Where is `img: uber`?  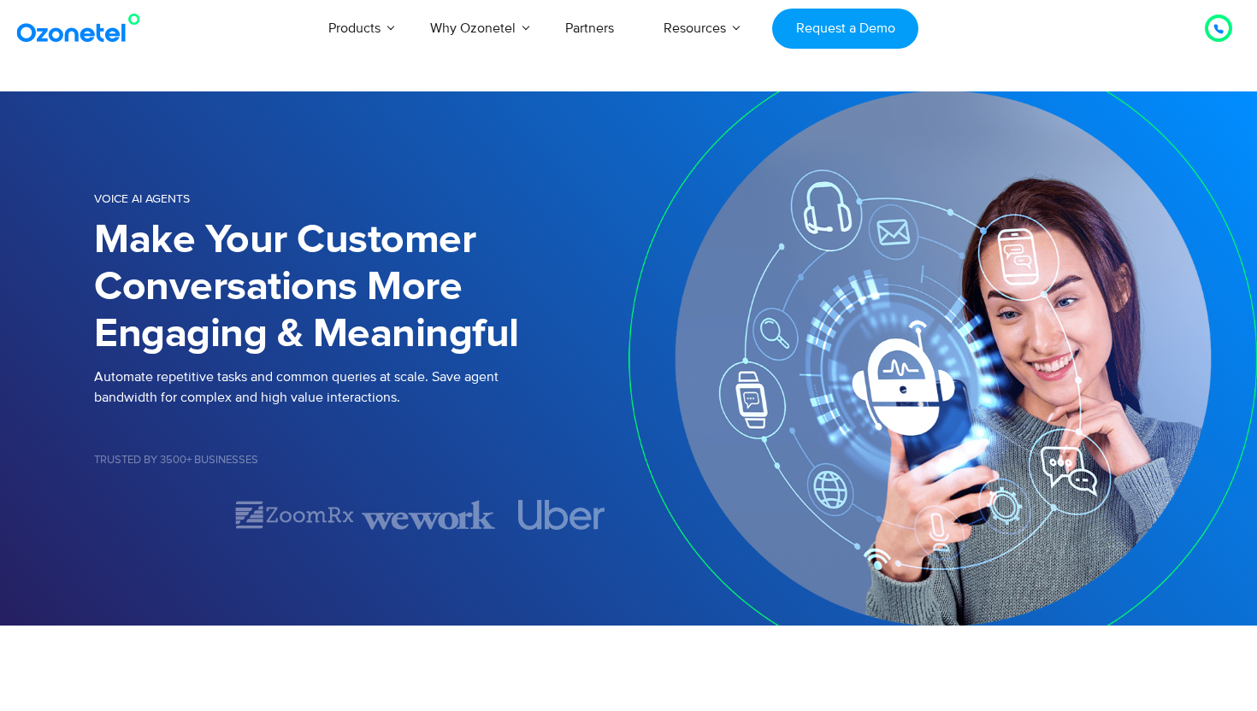 img: uber is located at coordinates (562, 515).